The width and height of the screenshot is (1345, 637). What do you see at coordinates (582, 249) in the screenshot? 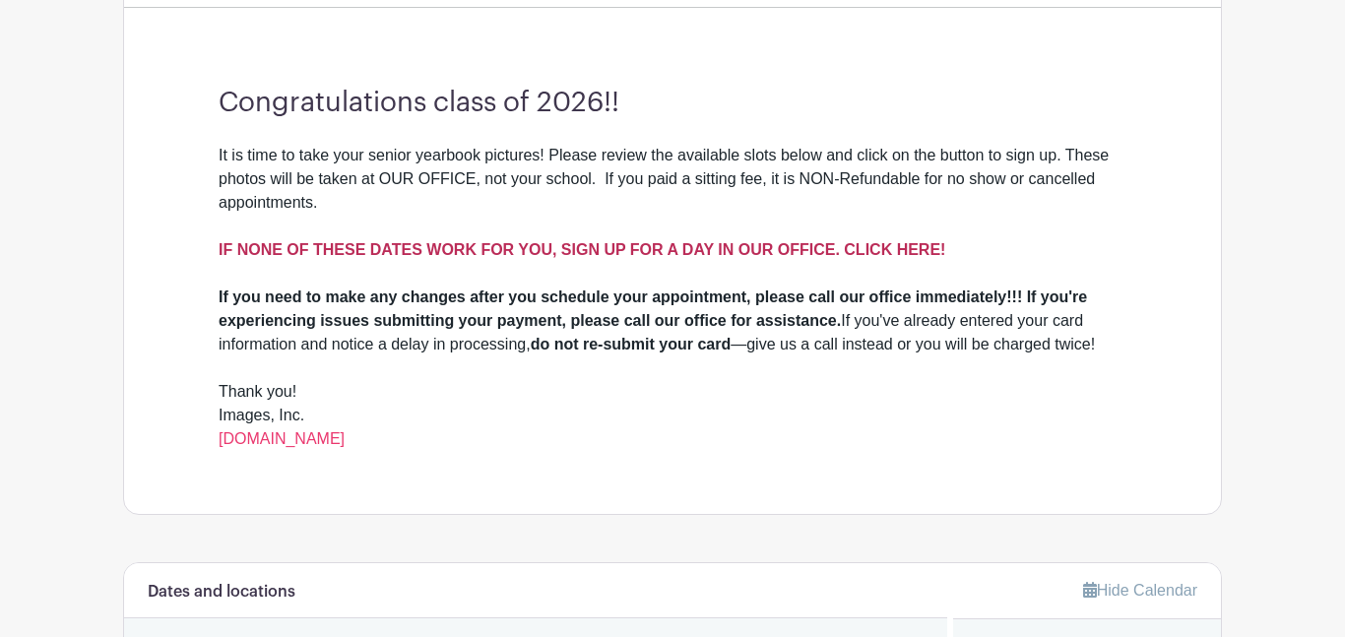
I see `strong: IF NONE OF THESE DATES WORK FOR YOU, SIGN UP FOR A DAY IN OUR OFFICE. CLICK HERE!` at bounding box center [582, 249].